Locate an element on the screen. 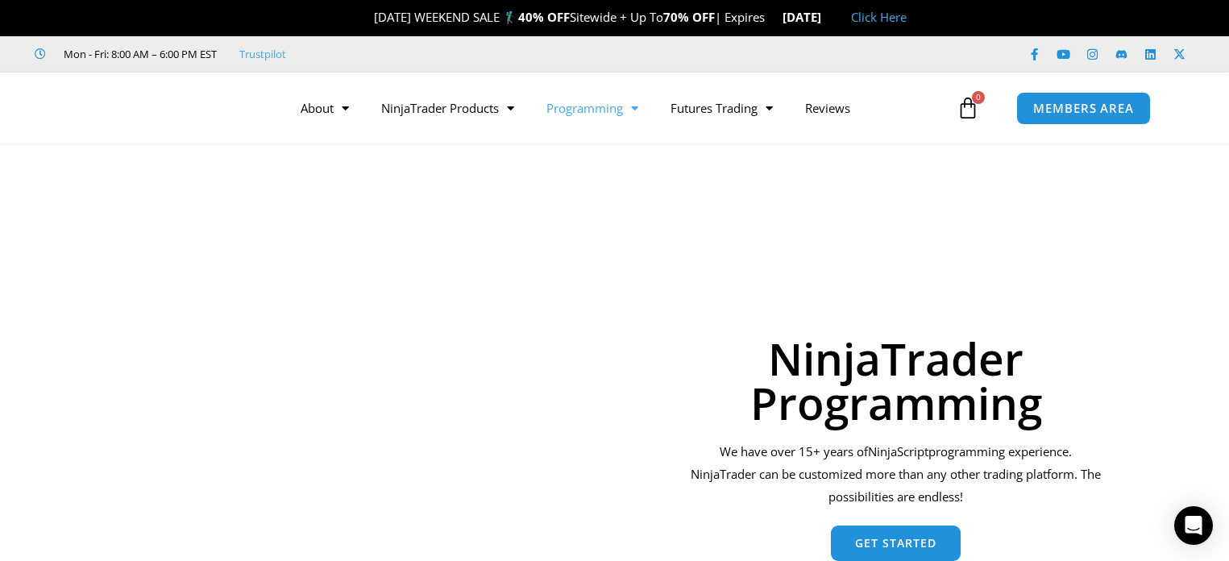 The height and width of the screenshot is (561, 1229). h1: NinjaTrader Programming is located at coordinates (896, 380).